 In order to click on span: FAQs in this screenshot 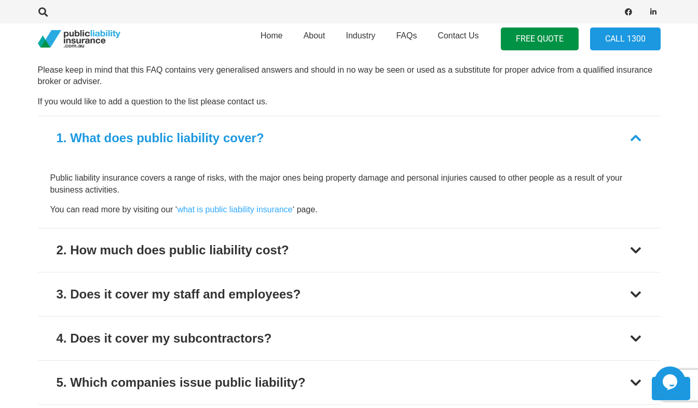, I will do `click(406, 35)`.